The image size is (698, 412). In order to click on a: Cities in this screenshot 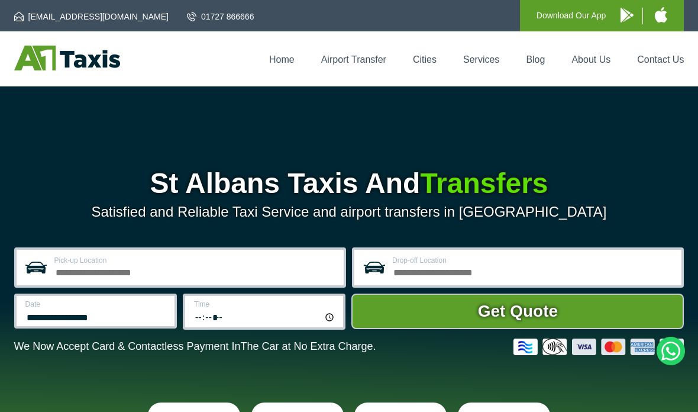, I will do `click(425, 59)`.